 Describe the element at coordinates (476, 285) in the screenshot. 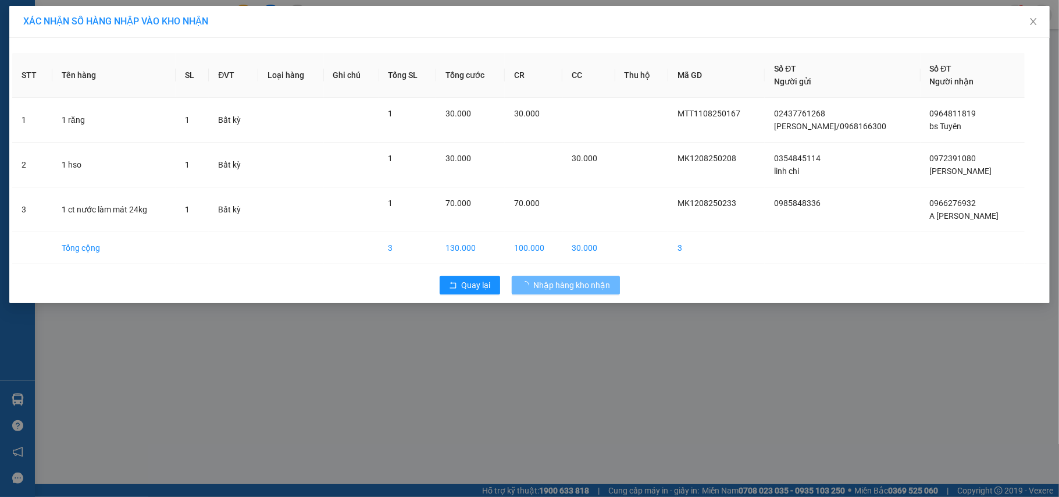

I see `span: Quay lại` at that location.